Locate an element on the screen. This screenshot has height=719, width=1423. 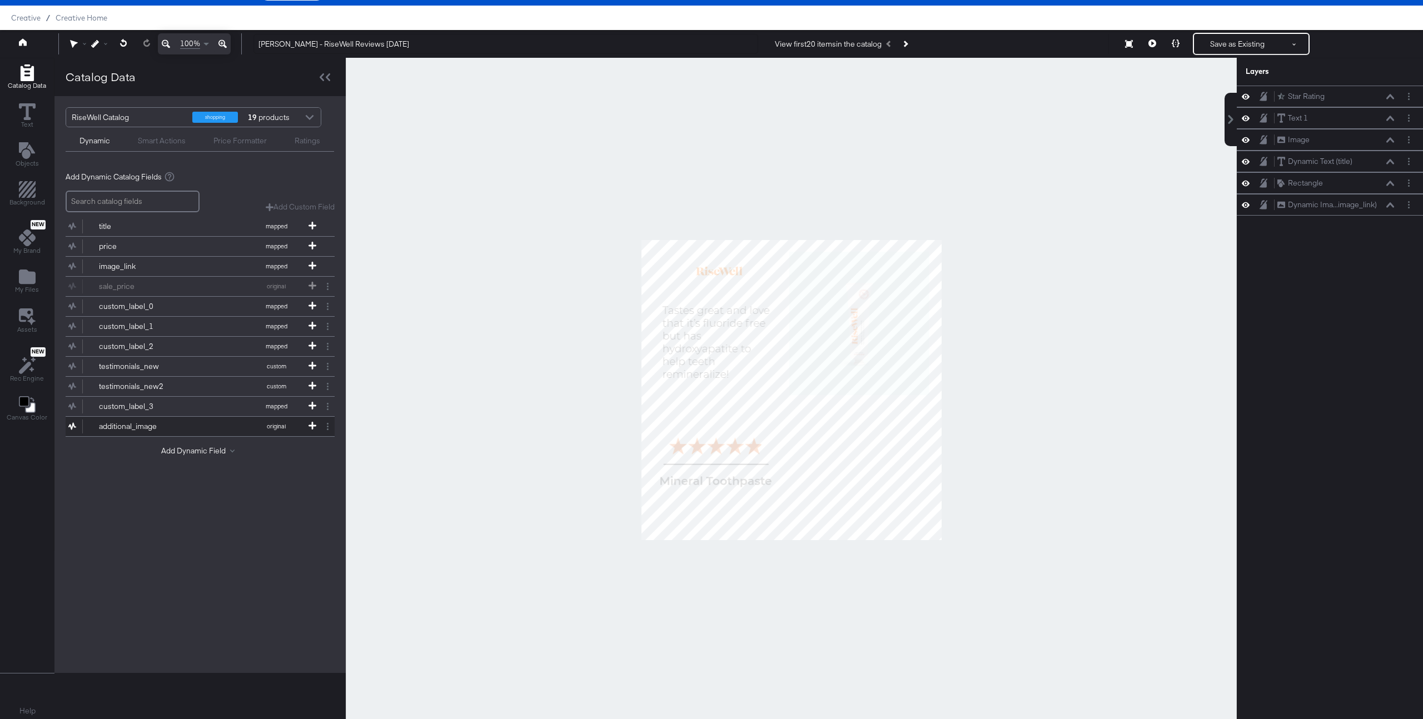
div: image_linkmapped is located at coordinates (200, 266).